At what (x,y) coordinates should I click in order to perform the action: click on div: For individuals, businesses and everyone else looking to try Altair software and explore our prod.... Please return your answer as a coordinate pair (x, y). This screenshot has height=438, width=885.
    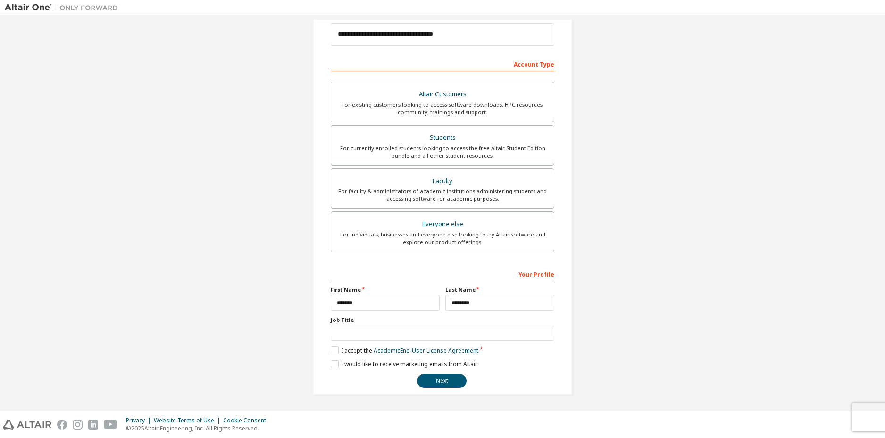
    Looking at the image, I should click on (443, 238).